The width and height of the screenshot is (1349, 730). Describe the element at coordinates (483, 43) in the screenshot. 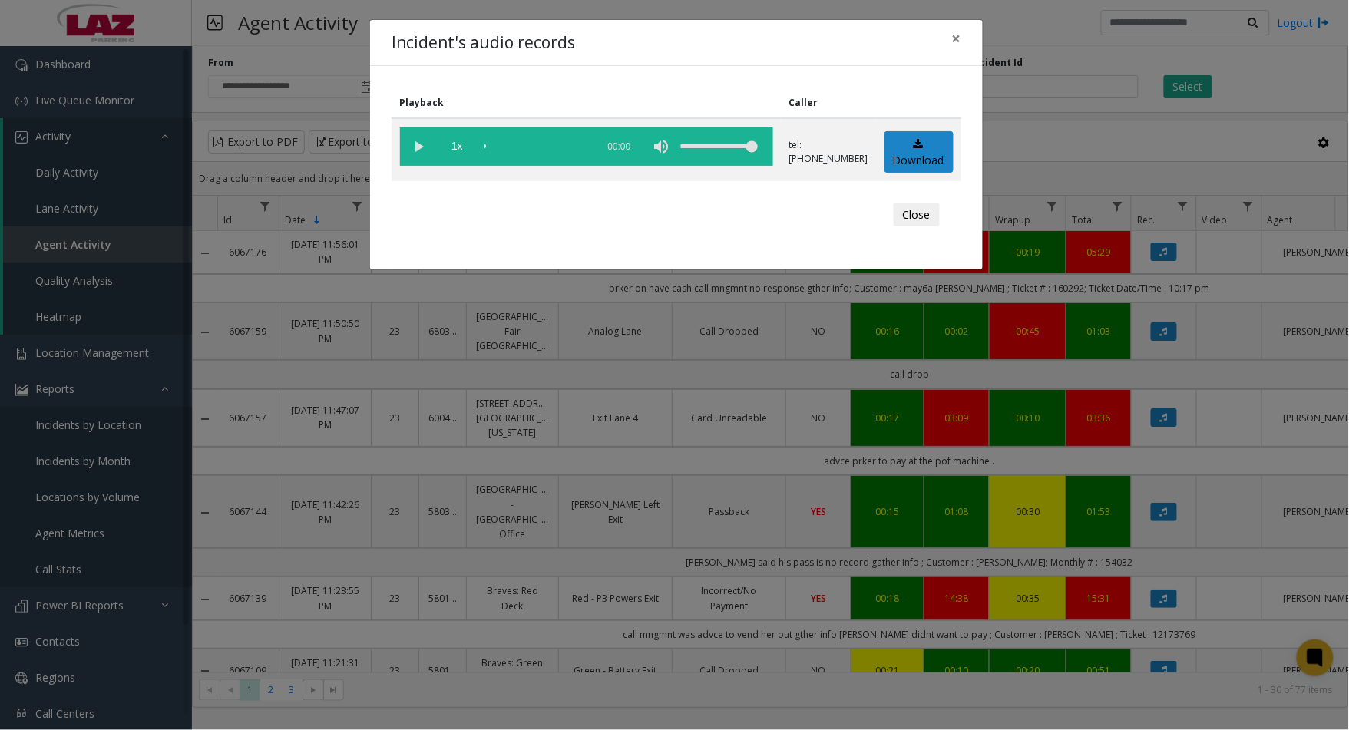

I see `h4: Incident's audio records` at that location.